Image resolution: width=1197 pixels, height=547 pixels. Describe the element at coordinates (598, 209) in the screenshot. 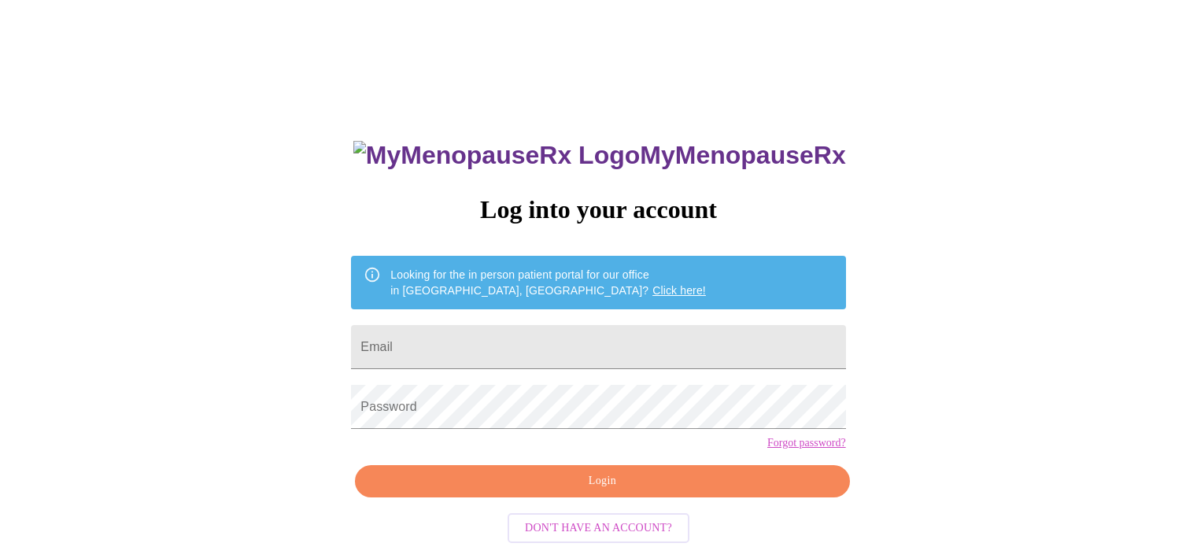

I see `h3: Log into your account` at that location.